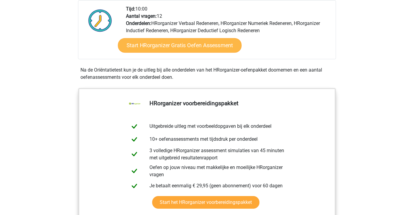 Image resolution: width=414 pixels, height=215 pixels. What do you see at coordinates (206, 203) in the screenshot?
I see `a: Start het HRorganizer voorbereidingspakket` at bounding box center [206, 203].